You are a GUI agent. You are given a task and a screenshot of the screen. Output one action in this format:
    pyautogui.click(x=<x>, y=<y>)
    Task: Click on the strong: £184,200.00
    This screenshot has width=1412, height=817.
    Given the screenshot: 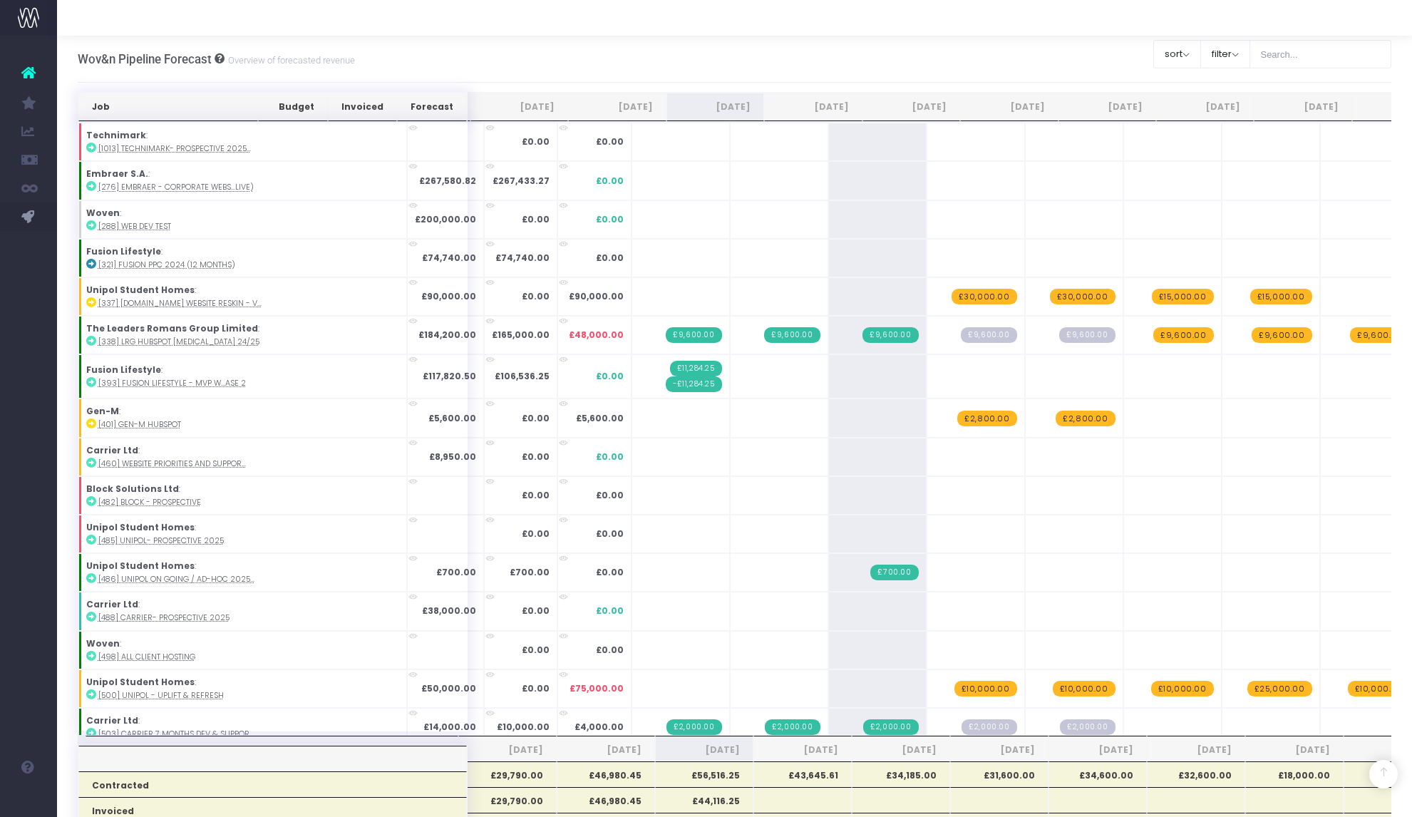 What is the action you would take?
    pyautogui.click(x=447, y=334)
    